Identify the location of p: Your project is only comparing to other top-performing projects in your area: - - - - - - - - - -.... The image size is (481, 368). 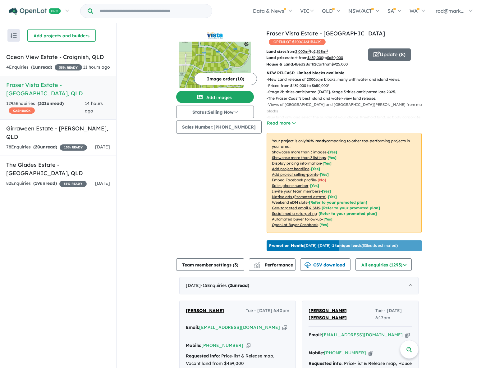
(344, 183).